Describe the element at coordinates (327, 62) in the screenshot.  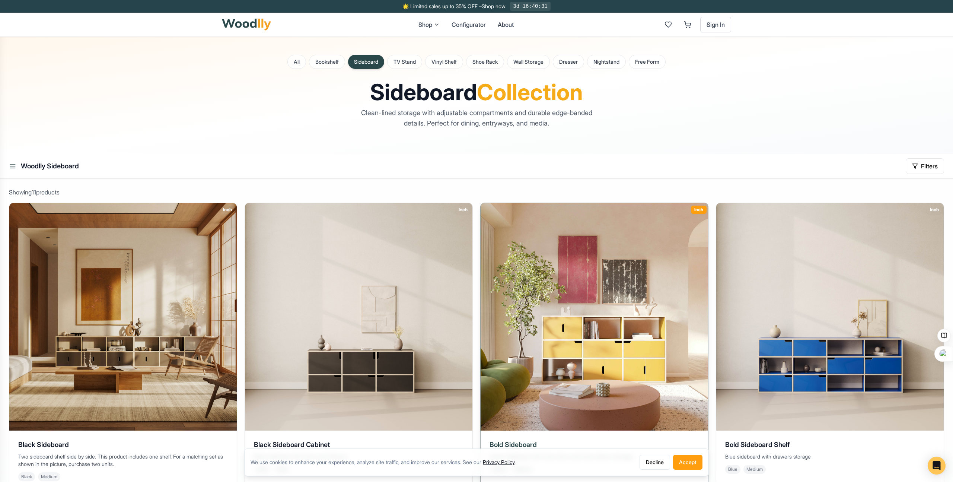
I see `button: Bookshelf` at that location.